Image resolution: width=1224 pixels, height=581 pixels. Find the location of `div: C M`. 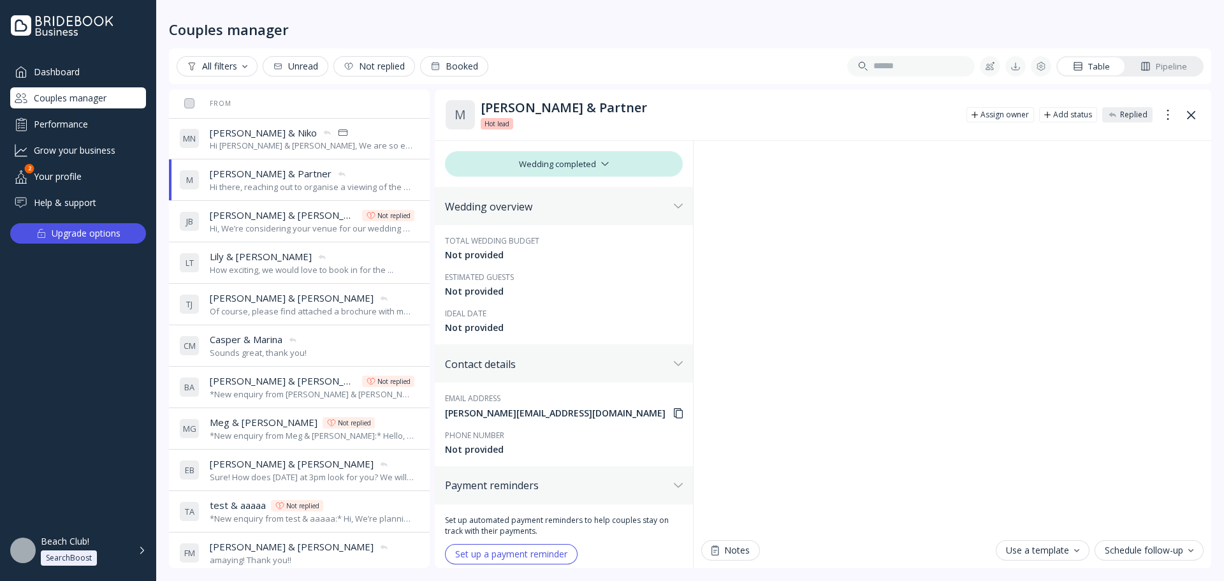

div: C M is located at coordinates (189, 346).